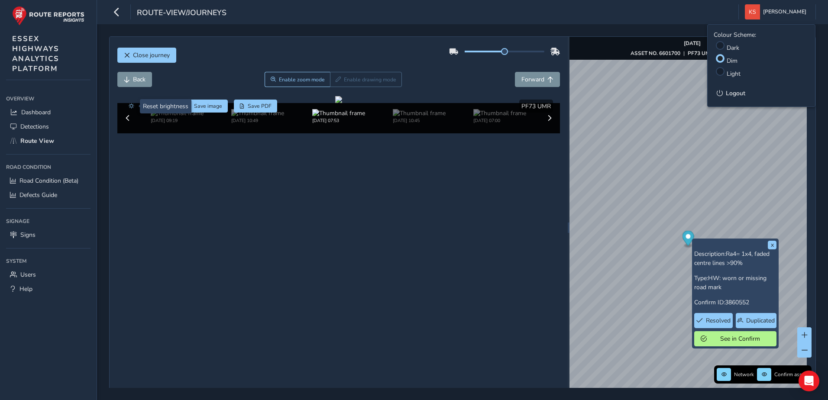  What do you see at coordinates (151, 55) in the screenshot?
I see `span: Close journey` at bounding box center [151, 55].